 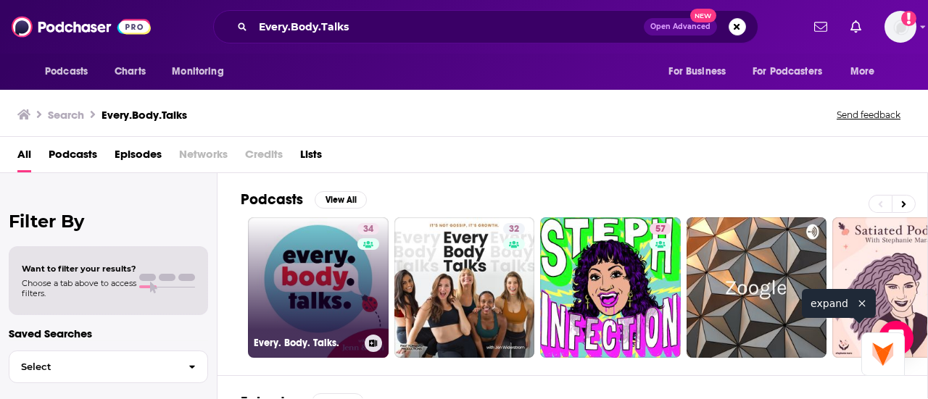 What do you see at coordinates (72, 157) in the screenshot?
I see `a: Podcasts` at bounding box center [72, 157].